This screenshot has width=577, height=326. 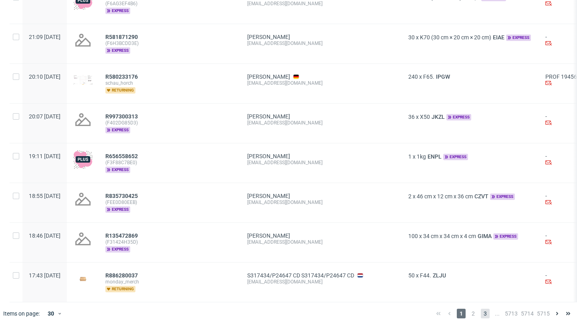 I want to click on span: 5715, so click(x=544, y=313).